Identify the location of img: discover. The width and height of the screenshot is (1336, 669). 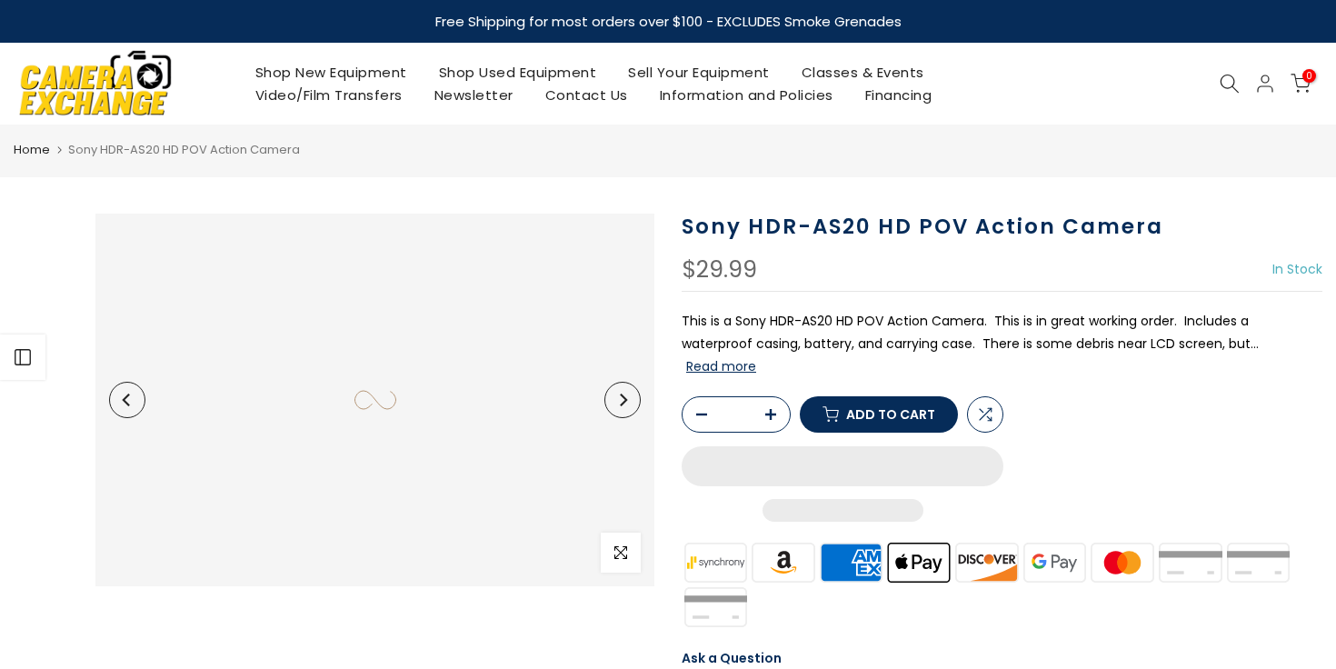
(987, 562).